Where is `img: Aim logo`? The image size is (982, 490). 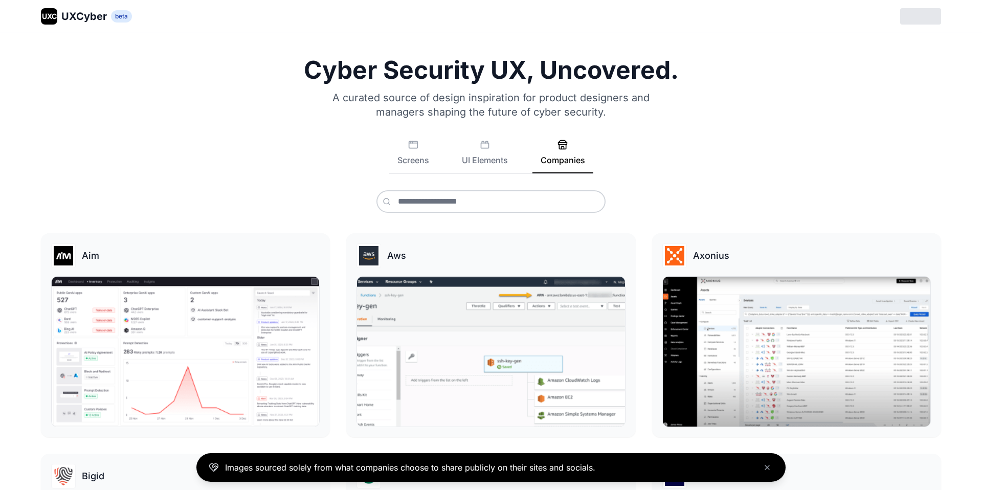
img: Aim logo is located at coordinates (63, 256).